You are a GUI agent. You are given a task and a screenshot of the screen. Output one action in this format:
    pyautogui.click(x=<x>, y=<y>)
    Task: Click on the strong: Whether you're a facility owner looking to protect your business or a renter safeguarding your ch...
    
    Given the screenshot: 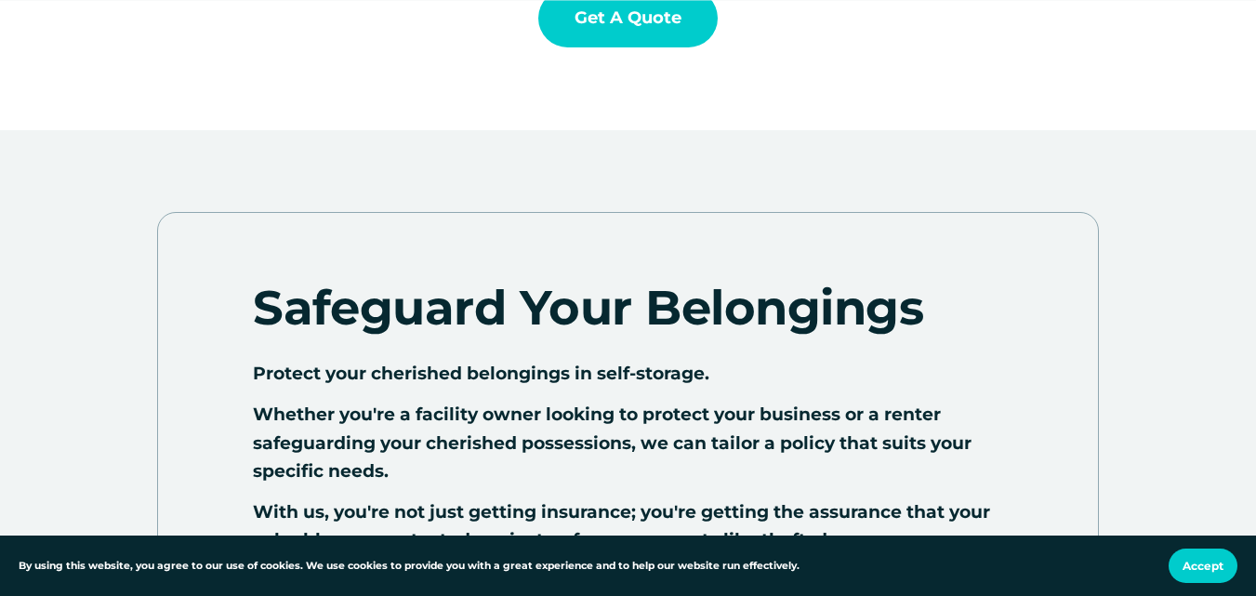 What is the action you would take?
    pyautogui.click(x=615, y=442)
    